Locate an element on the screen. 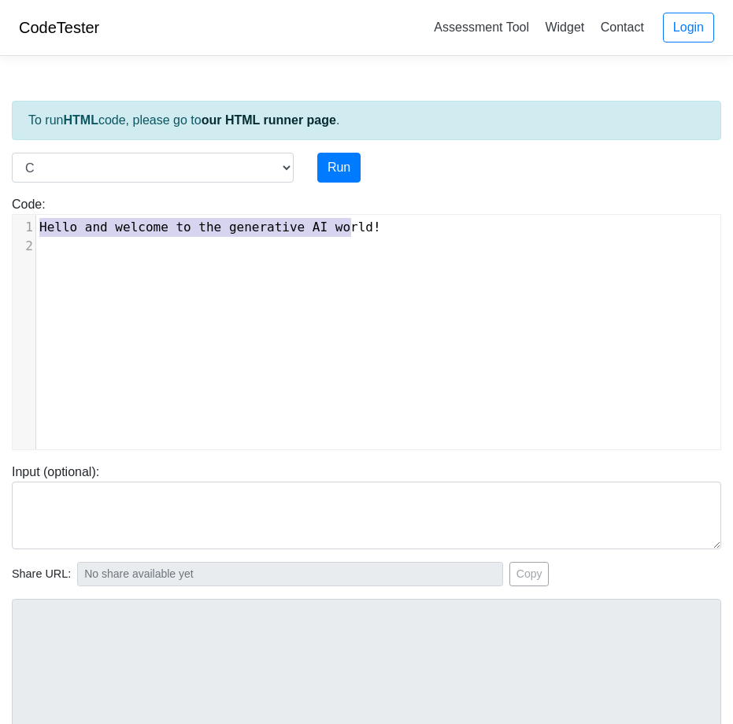 The height and width of the screenshot is (724, 733). div: To run code, please go to . is located at coordinates (366, 120).